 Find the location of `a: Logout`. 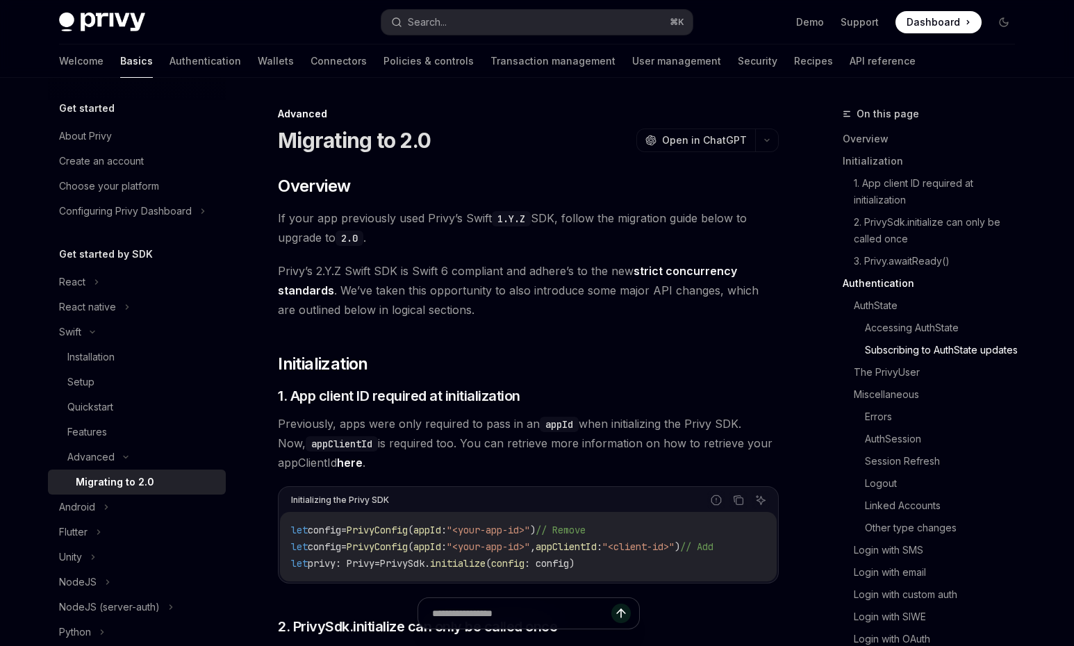

a: Logout is located at coordinates (945, 483).